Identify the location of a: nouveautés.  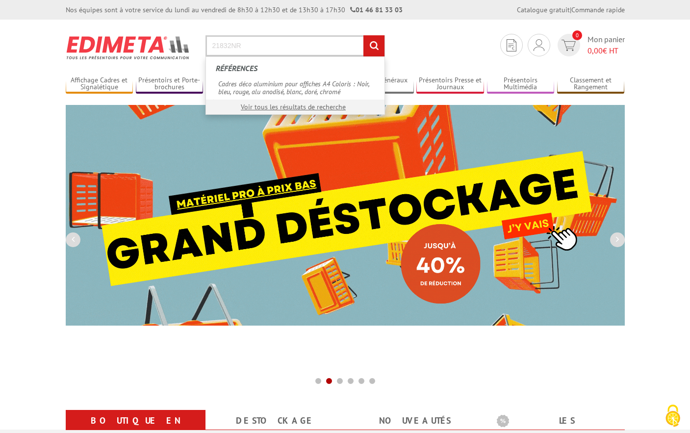
(415, 421).